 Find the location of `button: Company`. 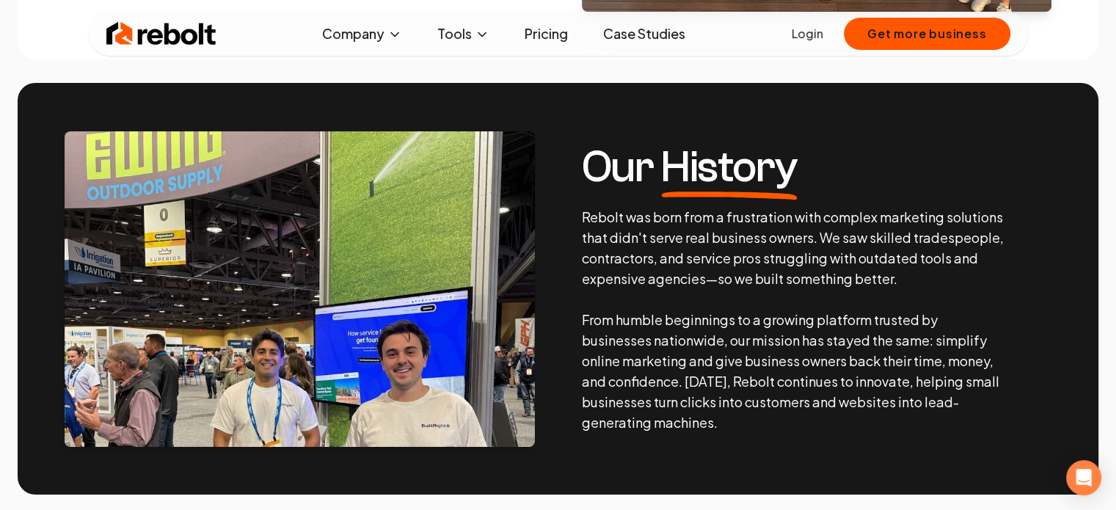

button: Company is located at coordinates (362, 34).